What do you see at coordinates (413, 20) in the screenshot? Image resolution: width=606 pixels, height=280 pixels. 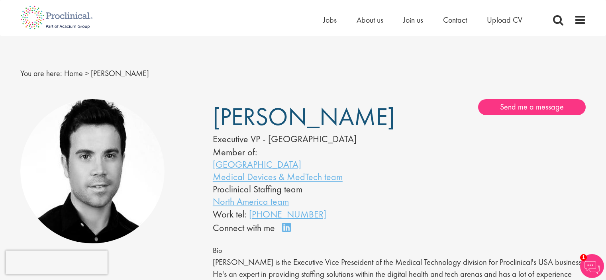 I see `a: Join us` at bounding box center [413, 20].